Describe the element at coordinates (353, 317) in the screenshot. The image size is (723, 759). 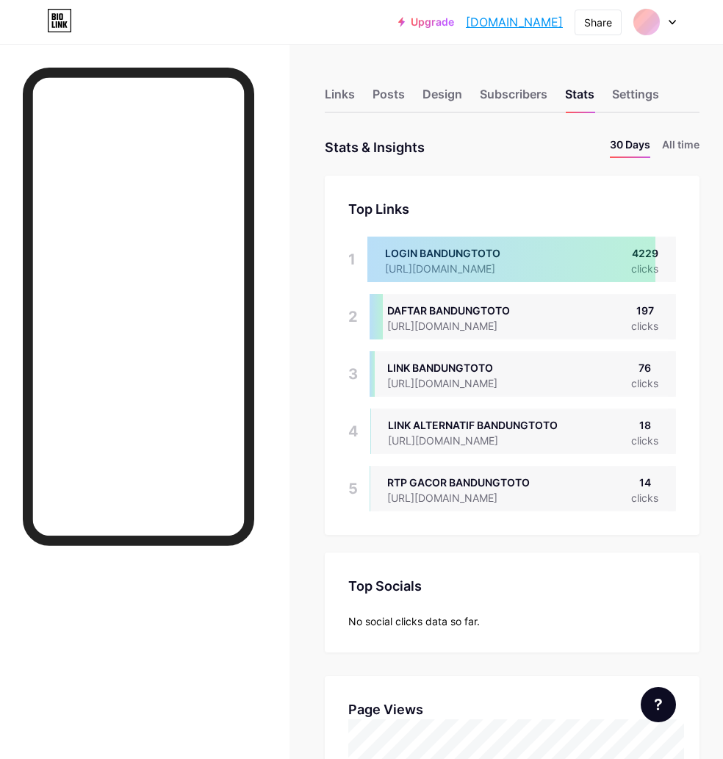
I see `div: 2` at that location.